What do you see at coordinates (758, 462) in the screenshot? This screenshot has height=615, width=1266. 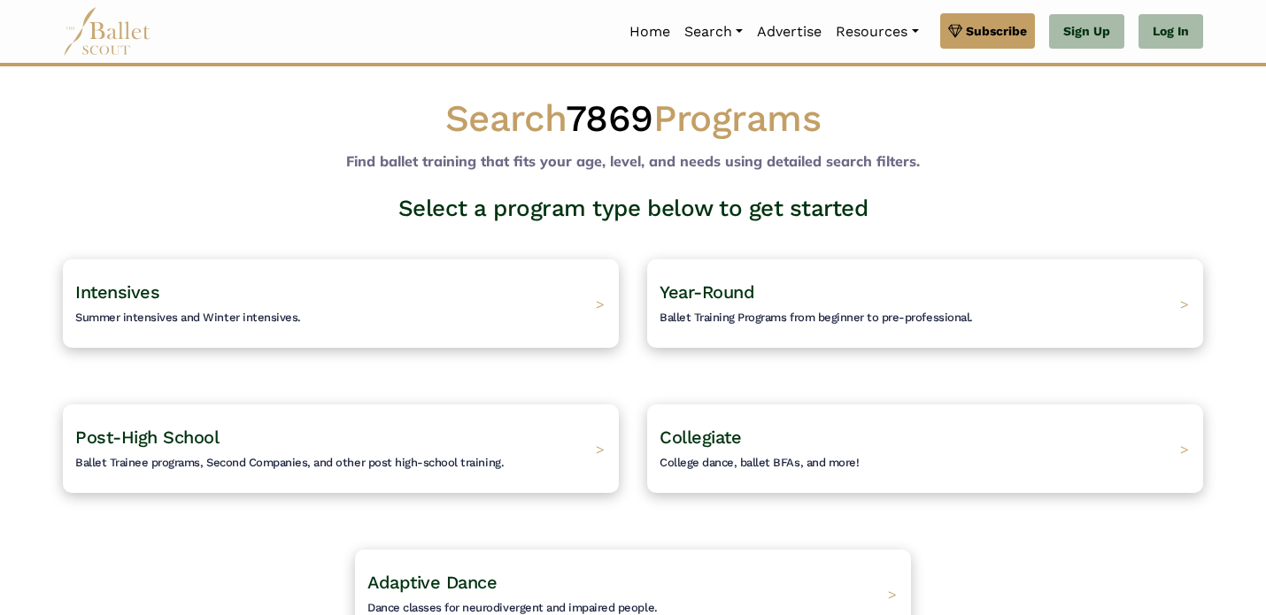 I see `span: College dance, ballet BFAs, and more!` at bounding box center [758, 462].